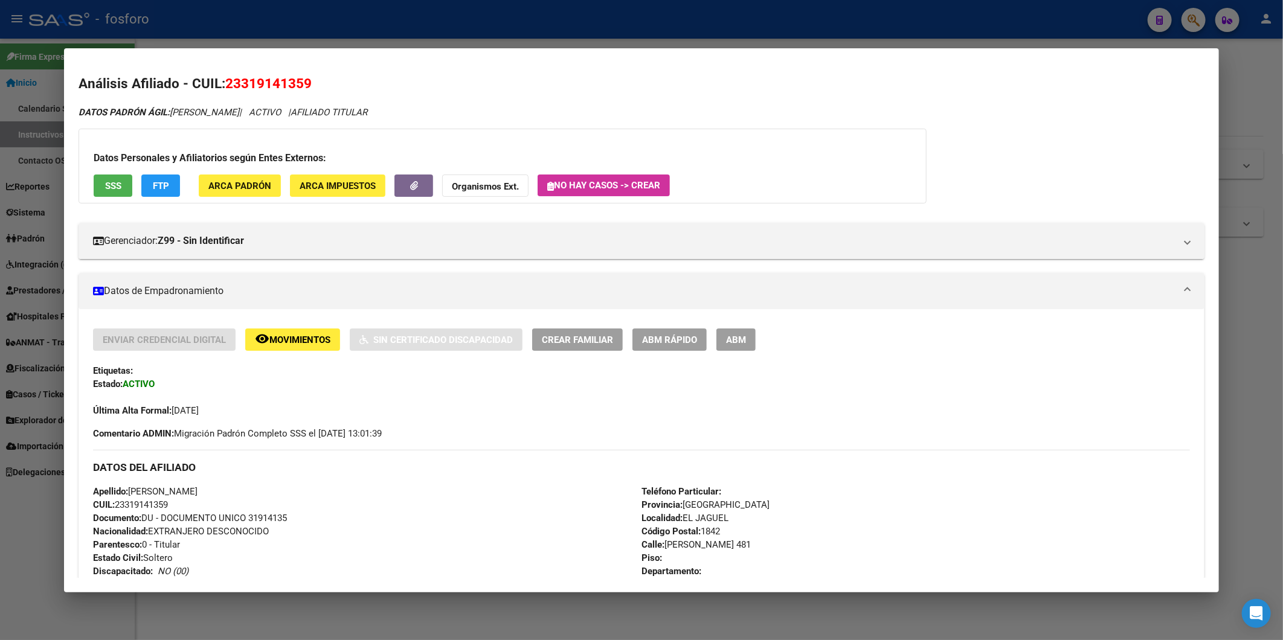  Describe the element at coordinates (133, 558) in the screenshot. I see `span: Soltero` at that location.